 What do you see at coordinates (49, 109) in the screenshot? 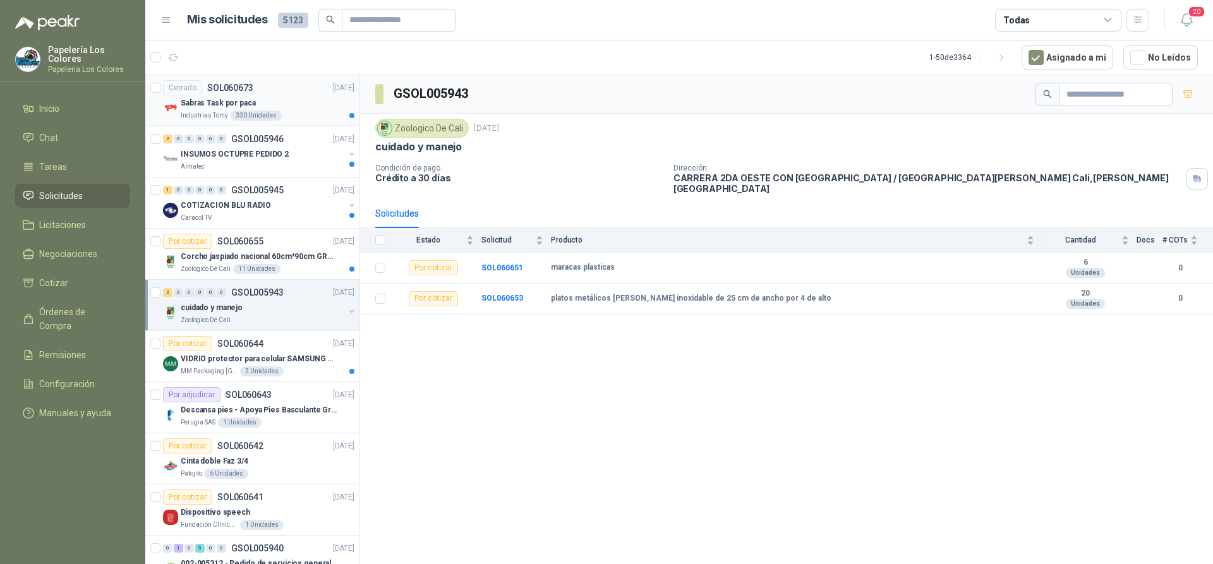
I see `span: Inicio` at bounding box center [49, 109].